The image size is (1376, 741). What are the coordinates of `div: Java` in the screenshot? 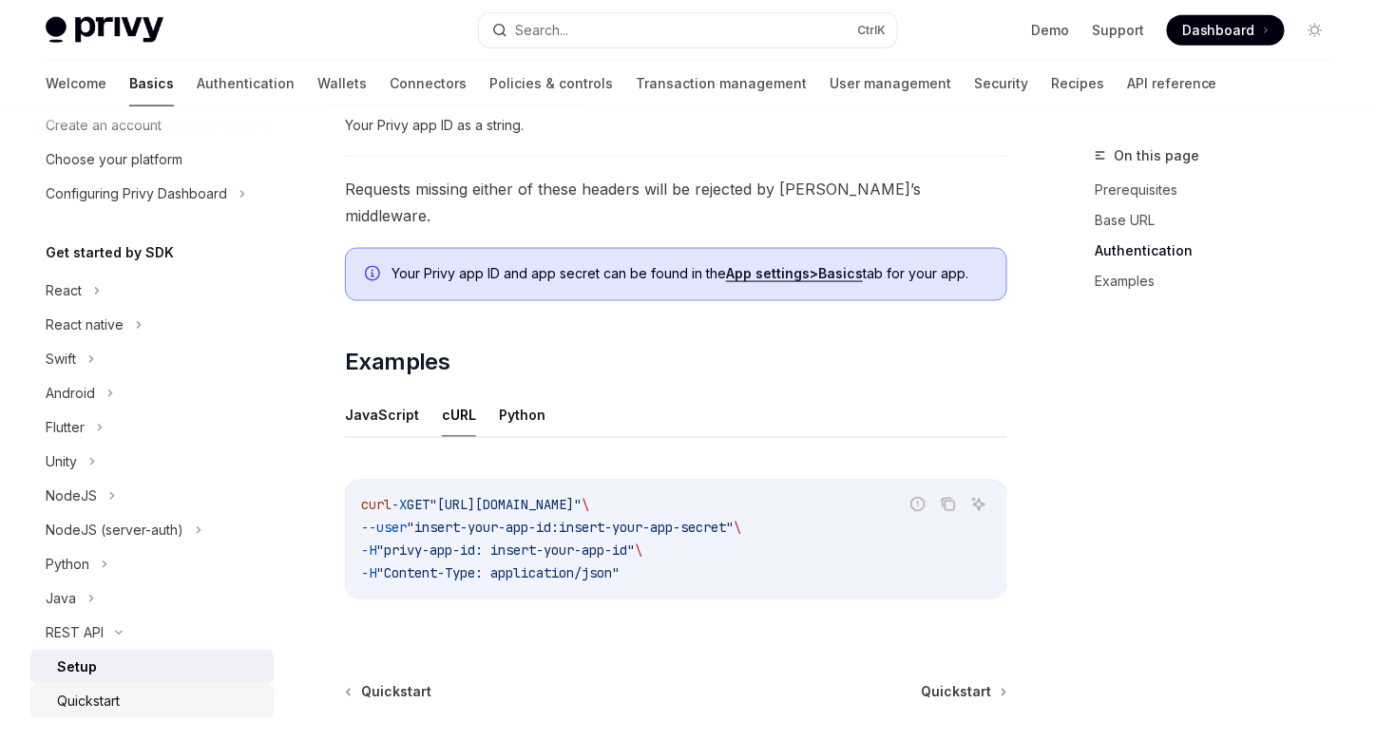 It's located at (61, 599).